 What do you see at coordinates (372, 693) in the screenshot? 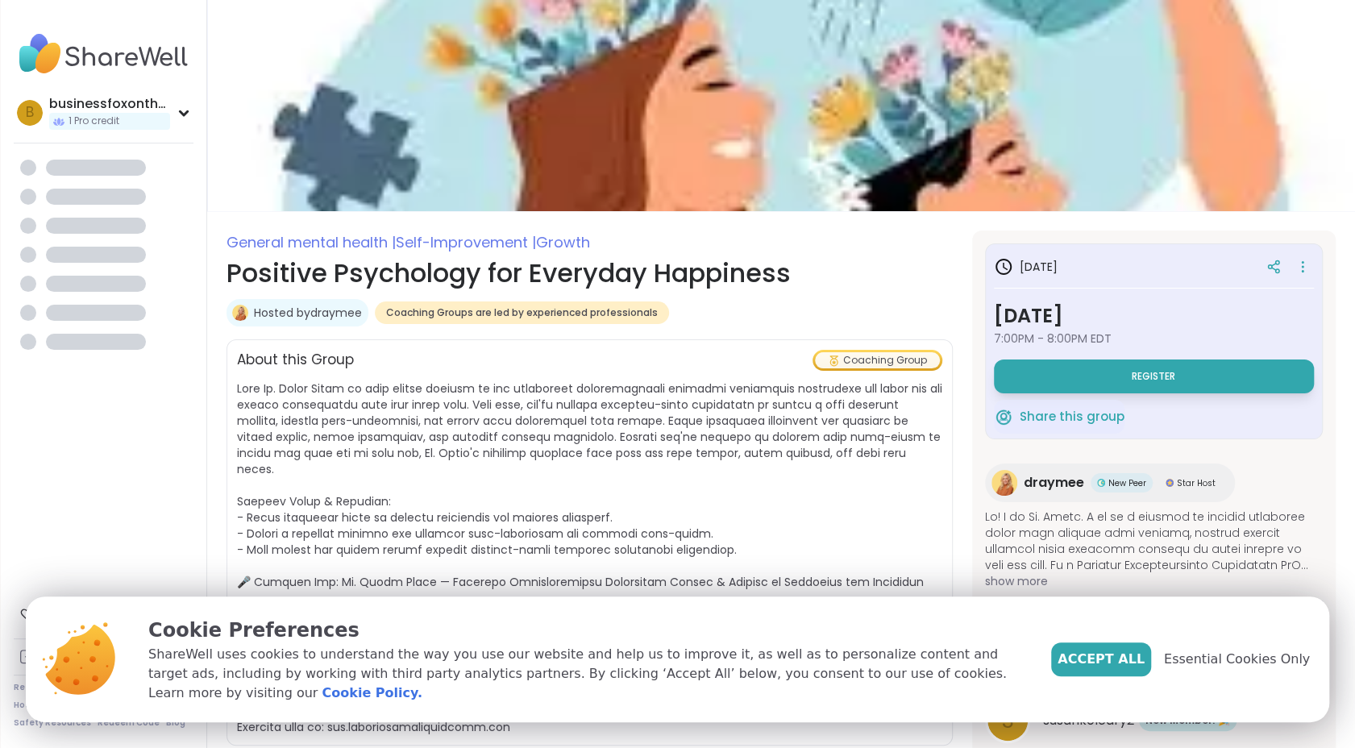
I see `a: Cookie Policy.` at bounding box center [372, 693].